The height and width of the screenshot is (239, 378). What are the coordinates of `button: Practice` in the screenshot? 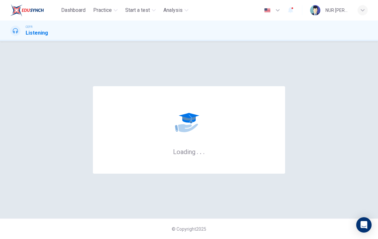 It's located at (105, 10).